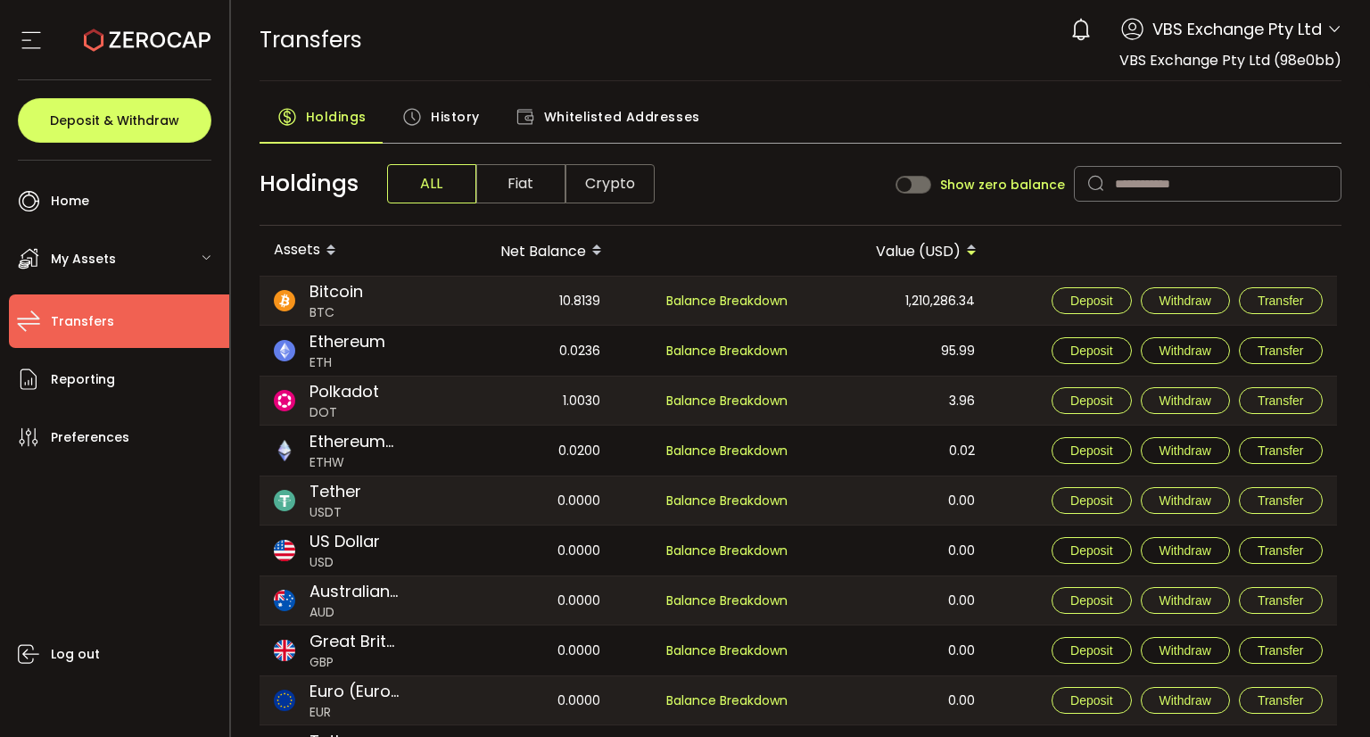  Describe the element at coordinates (896, 351) in the screenshot. I see `div: 95.99` at that location.